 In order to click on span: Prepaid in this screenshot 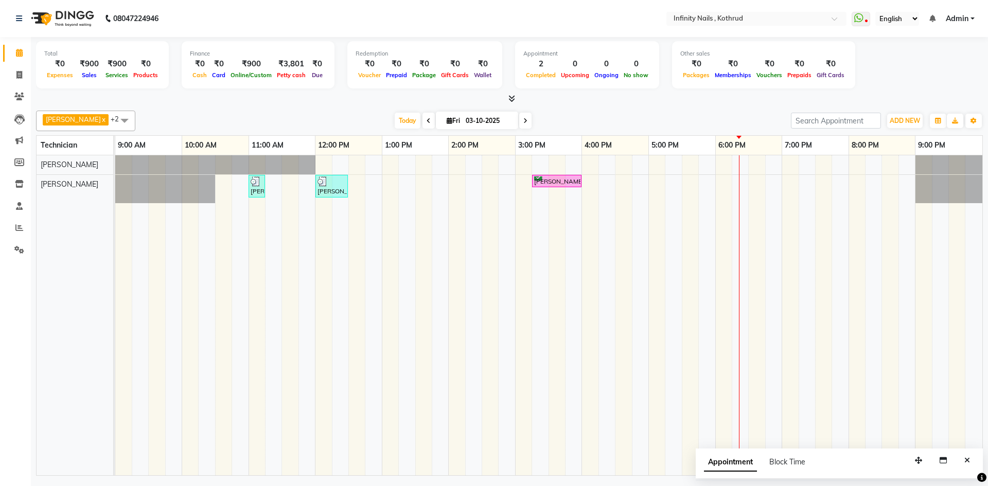, I will do `click(396, 75)`.